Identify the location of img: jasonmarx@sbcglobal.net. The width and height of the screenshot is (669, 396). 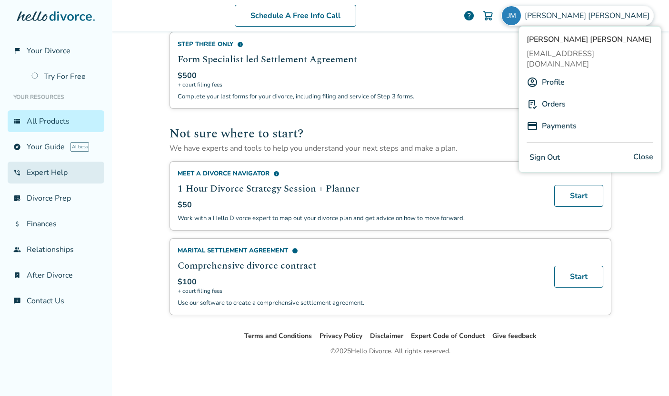
(511, 16).